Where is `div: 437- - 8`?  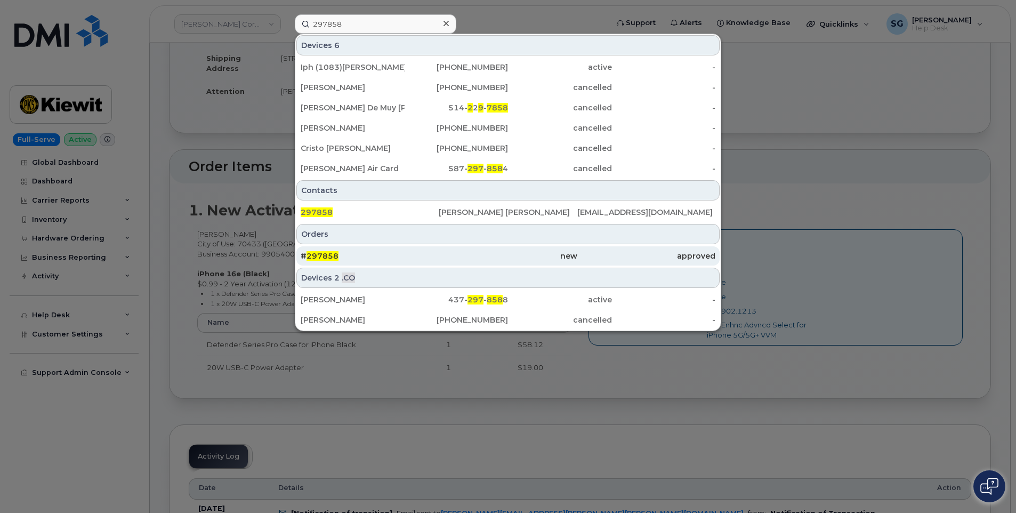
div: 437- - 8 is located at coordinates (456, 300).